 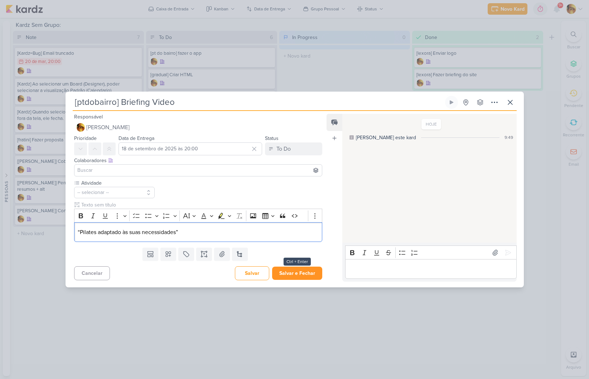 I want to click on div: Colaboradores, so click(x=198, y=160).